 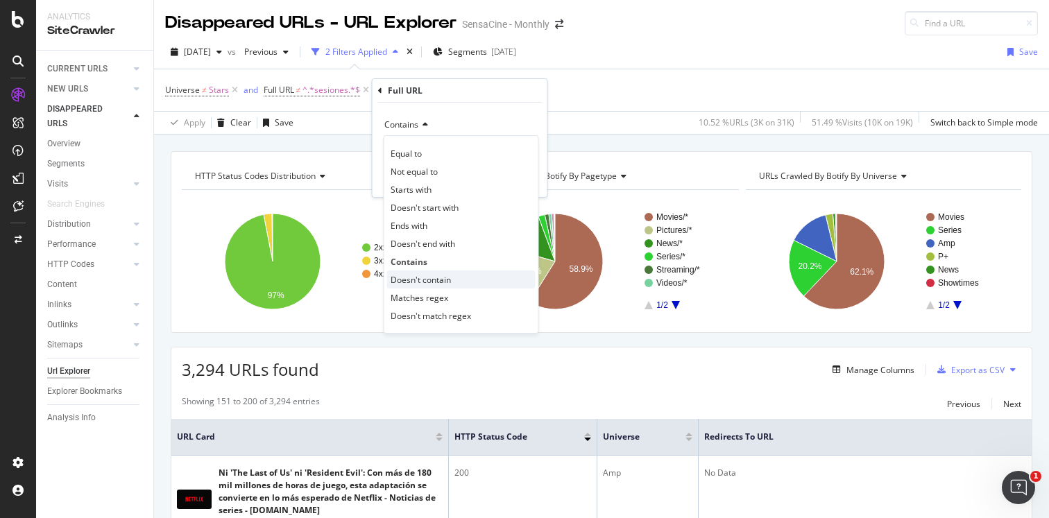 What do you see at coordinates (331, 90) in the screenshot?
I see `span: ^.*sesiones.*$` at bounding box center [331, 90].